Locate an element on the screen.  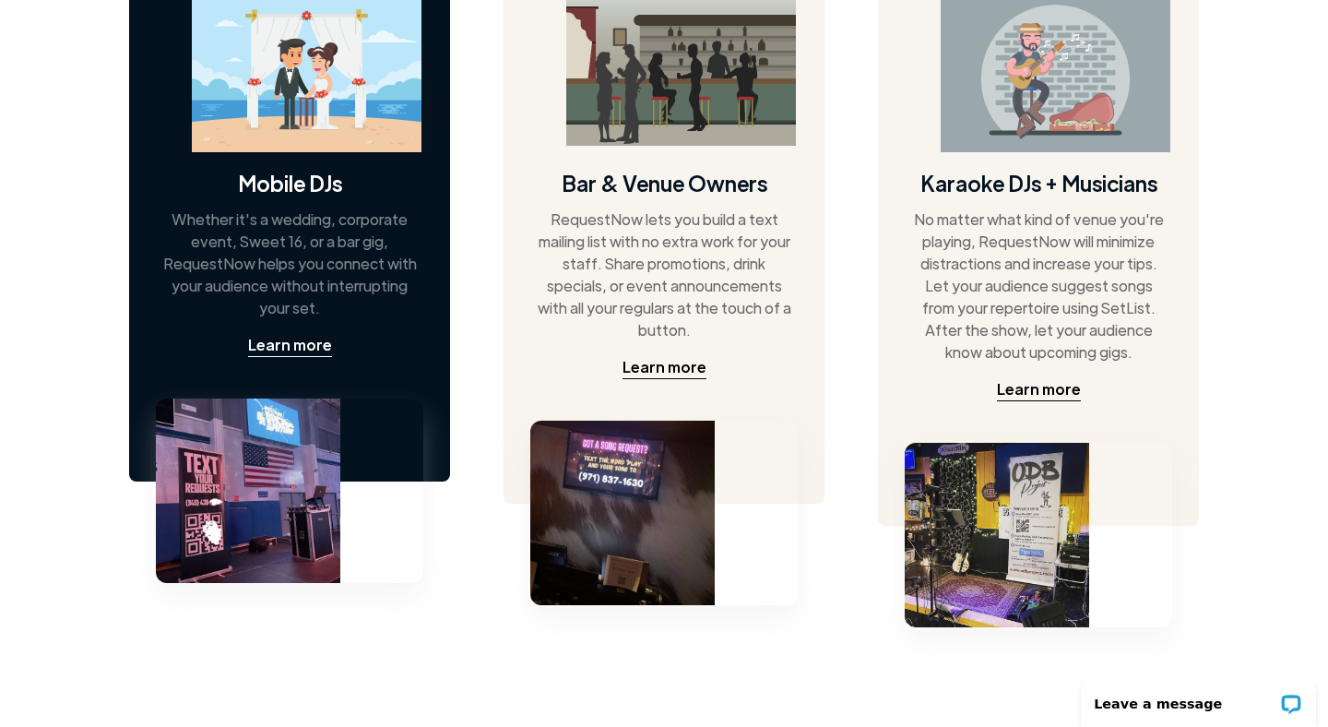
h4: Mobile DJs is located at coordinates (290, 183).